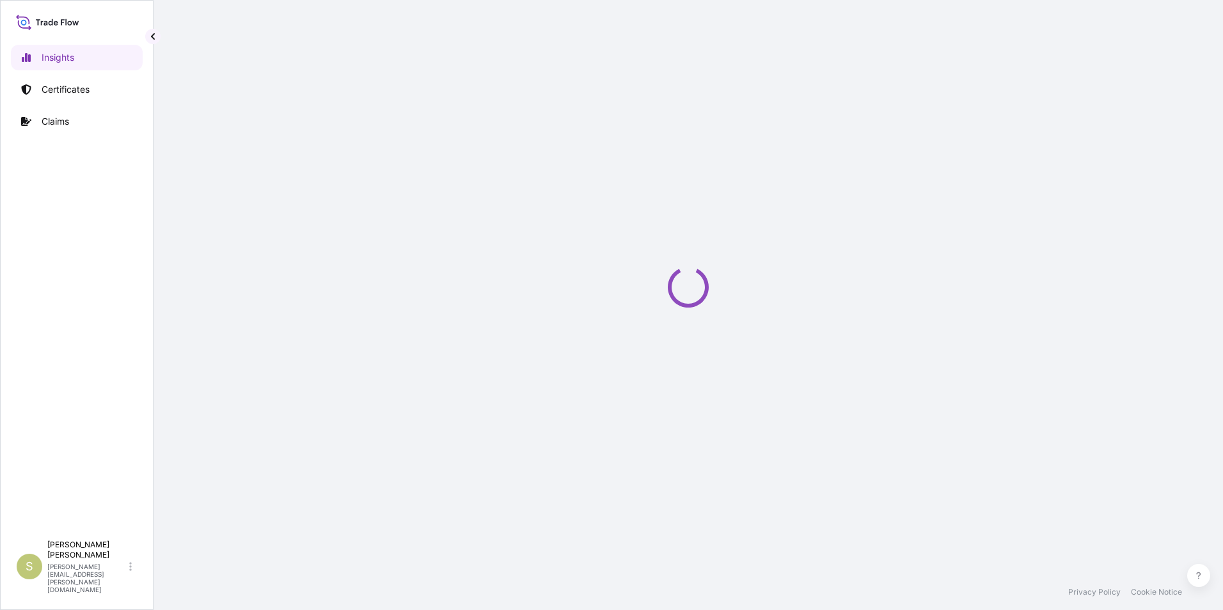 Image resolution: width=1223 pixels, height=610 pixels. Describe the element at coordinates (1094, 592) in the screenshot. I see `a: Privacy Policy` at that location.